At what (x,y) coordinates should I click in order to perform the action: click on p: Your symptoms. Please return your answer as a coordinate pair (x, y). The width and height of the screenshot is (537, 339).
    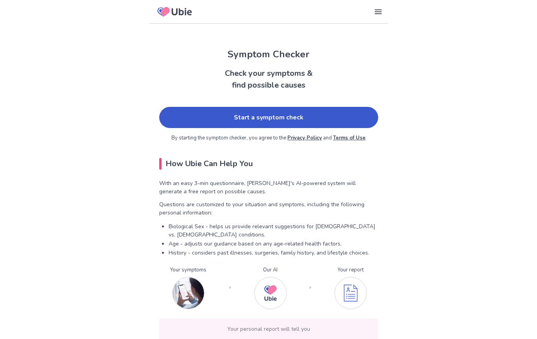
    Looking at the image, I should click on (188, 271).